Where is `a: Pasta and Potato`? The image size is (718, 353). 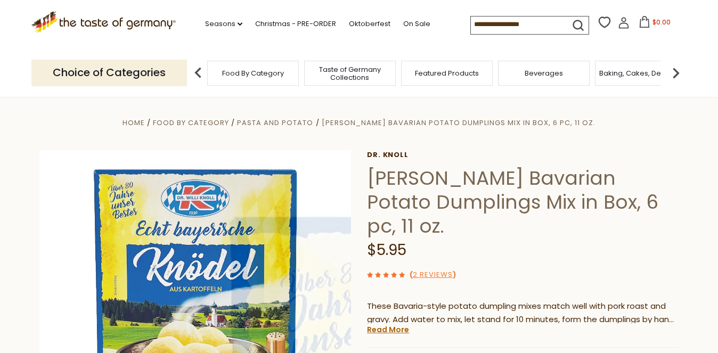
a: Pasta and Potato is located at coordinates (275, 123).